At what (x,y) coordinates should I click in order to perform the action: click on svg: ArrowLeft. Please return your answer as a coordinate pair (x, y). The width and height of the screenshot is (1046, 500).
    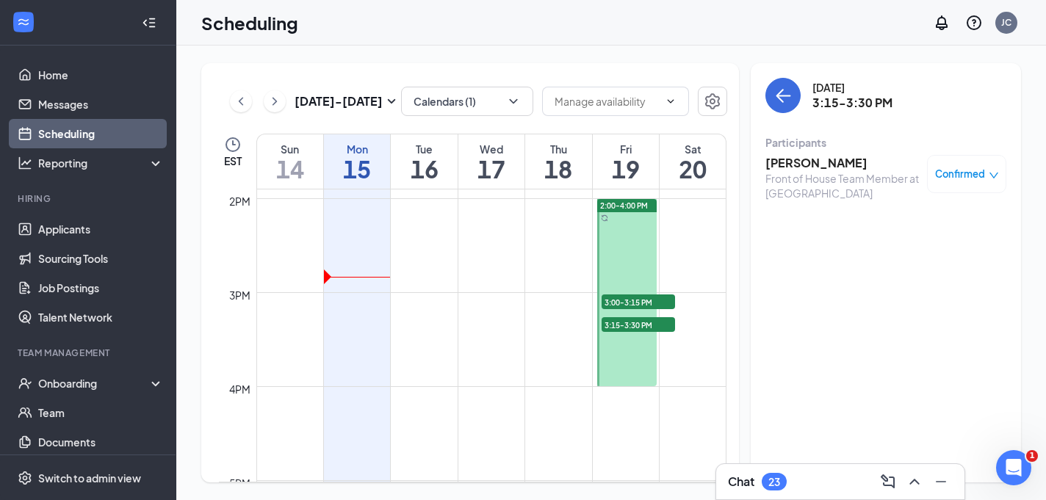
    Looking at the image, I should click on (783, 96).